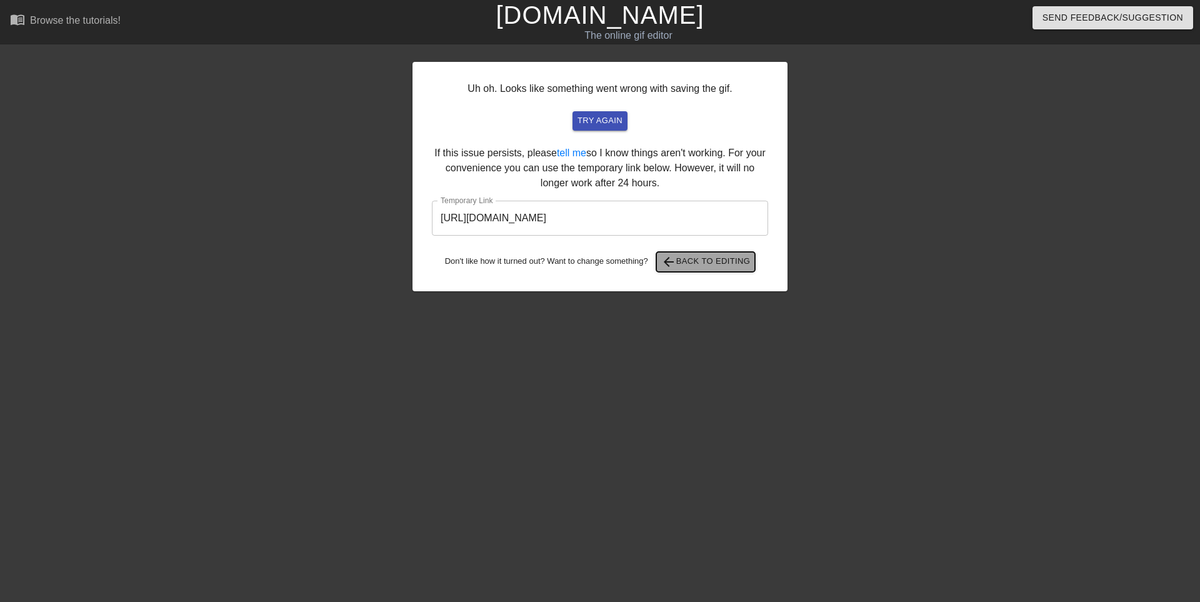 The width and height of the screenshot is (1200, 602). Describe the element at coordinates (75, 20) in the screenshot. I see `div: Browse the tutorials!` at that location.